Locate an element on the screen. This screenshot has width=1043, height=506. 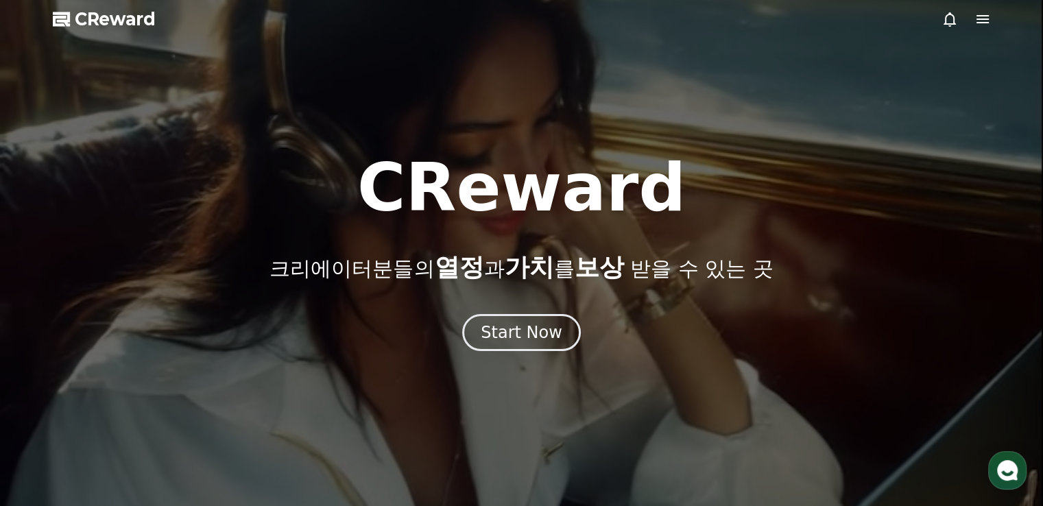
span: 홈 is located at coordinates (47, 418).